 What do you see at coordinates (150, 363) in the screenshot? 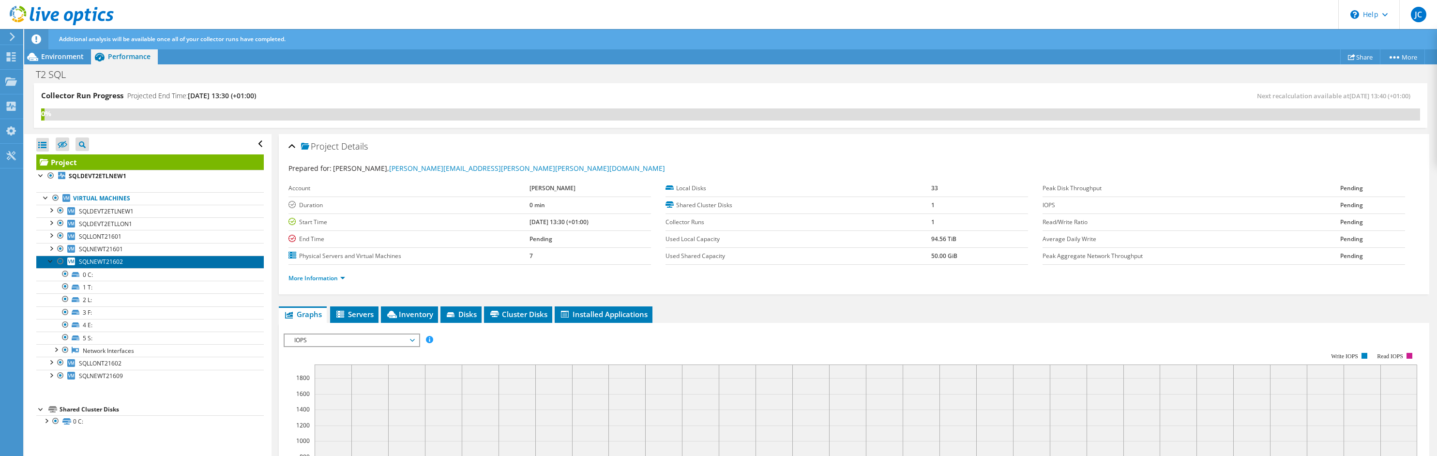
I see `a: SQLLONT21602` at bounding box center [150, 363].